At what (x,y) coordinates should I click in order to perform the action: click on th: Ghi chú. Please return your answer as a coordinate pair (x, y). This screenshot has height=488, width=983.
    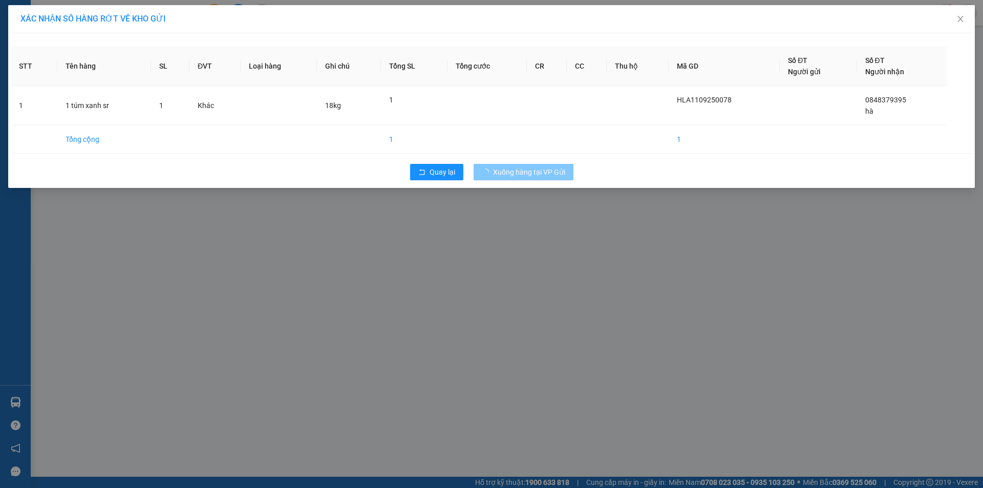
    Looking at the image, I should click on (349, 66).